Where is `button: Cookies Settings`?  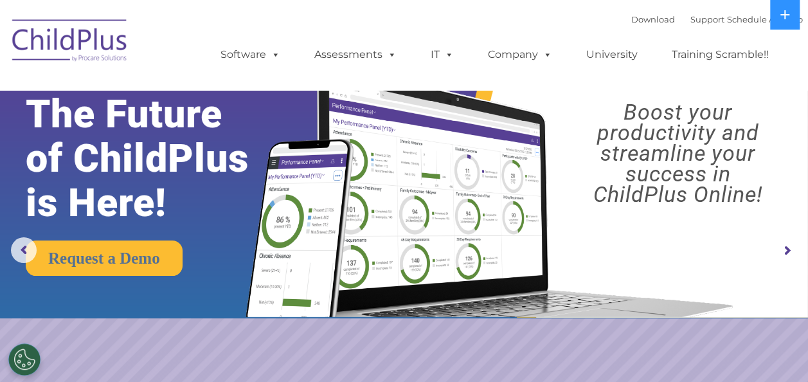 button: Cookies Settings is located at coordinates (24, 359).